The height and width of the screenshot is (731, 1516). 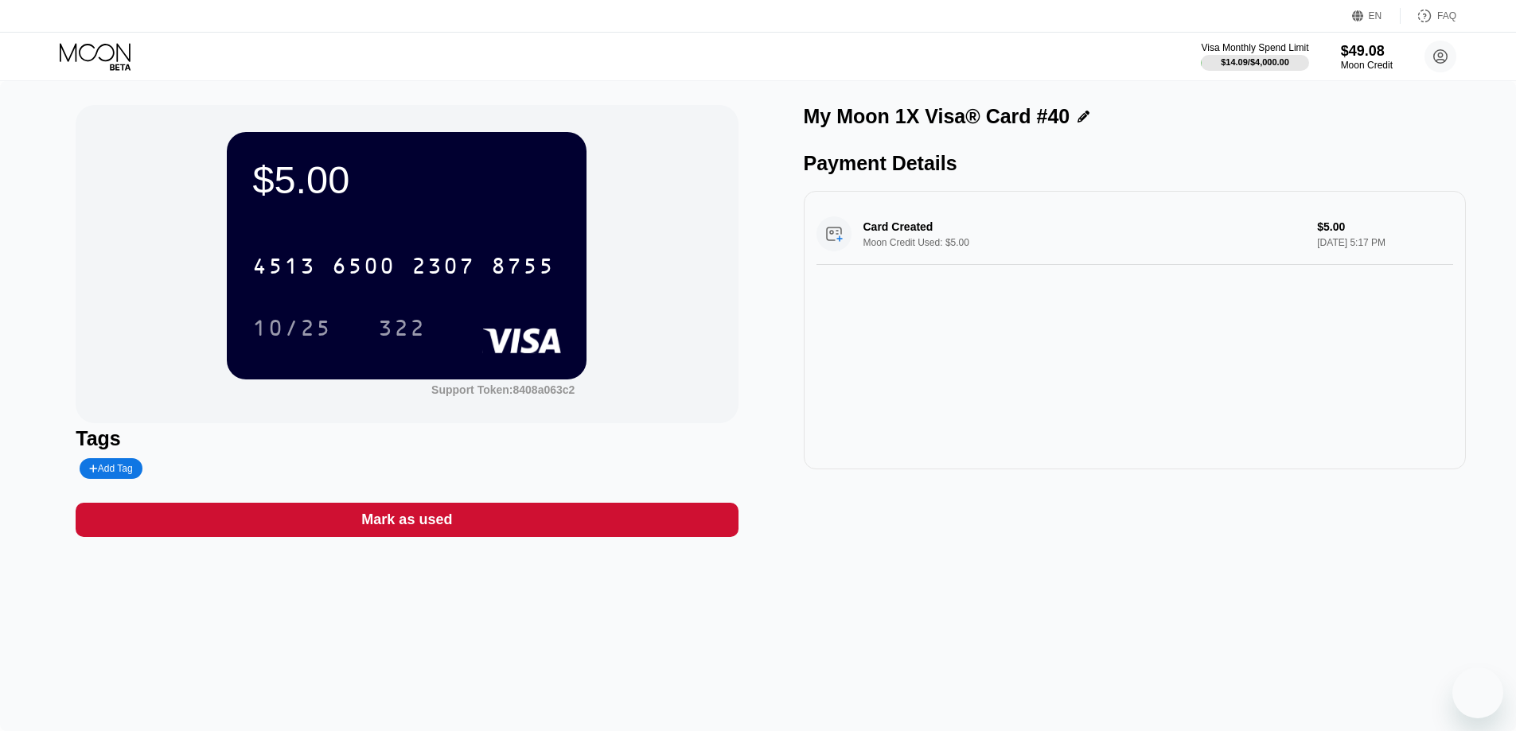 What do you see at coordinates (1366, 56) in the screenshot?
I see `div: $49.08Moon Credit` at bounding box center [1366, 56].